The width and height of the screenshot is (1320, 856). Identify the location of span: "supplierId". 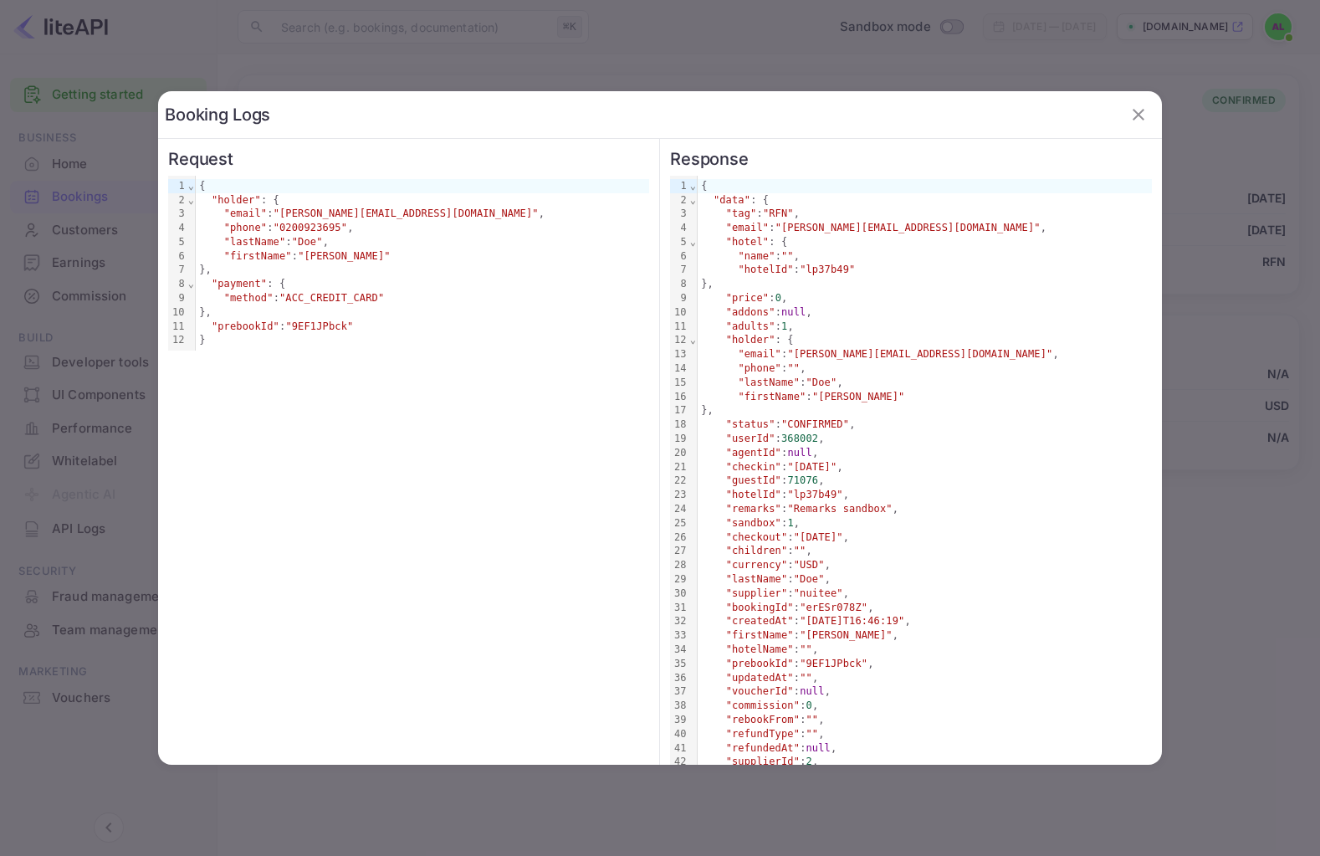
(763, 761).